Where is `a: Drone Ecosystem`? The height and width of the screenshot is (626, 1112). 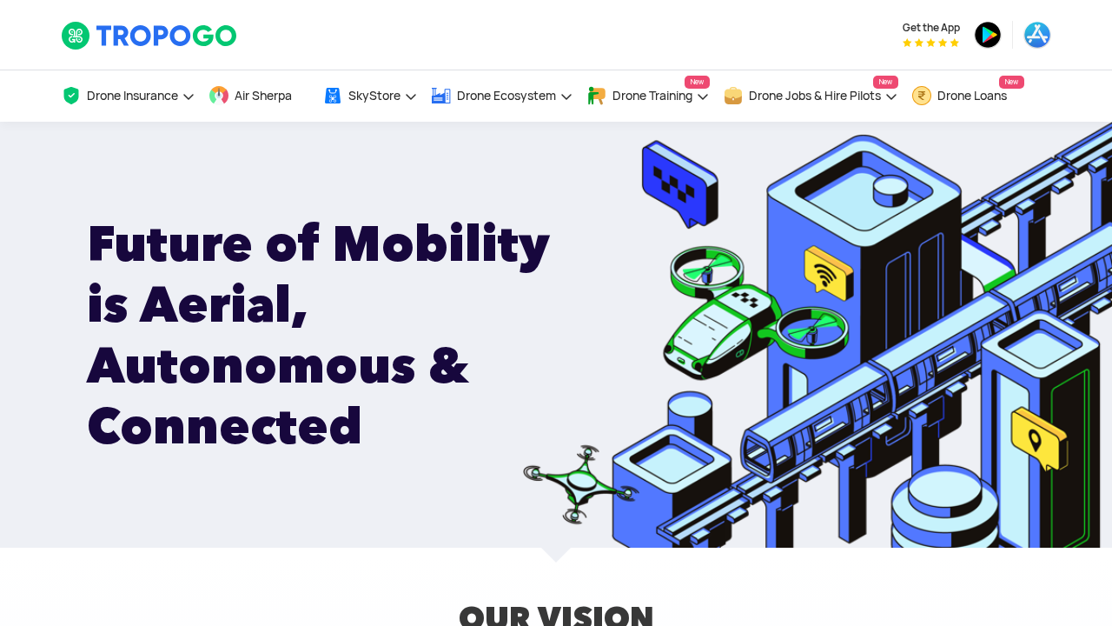
a: Drone Ecosystem is located at coordinates (502, 96).